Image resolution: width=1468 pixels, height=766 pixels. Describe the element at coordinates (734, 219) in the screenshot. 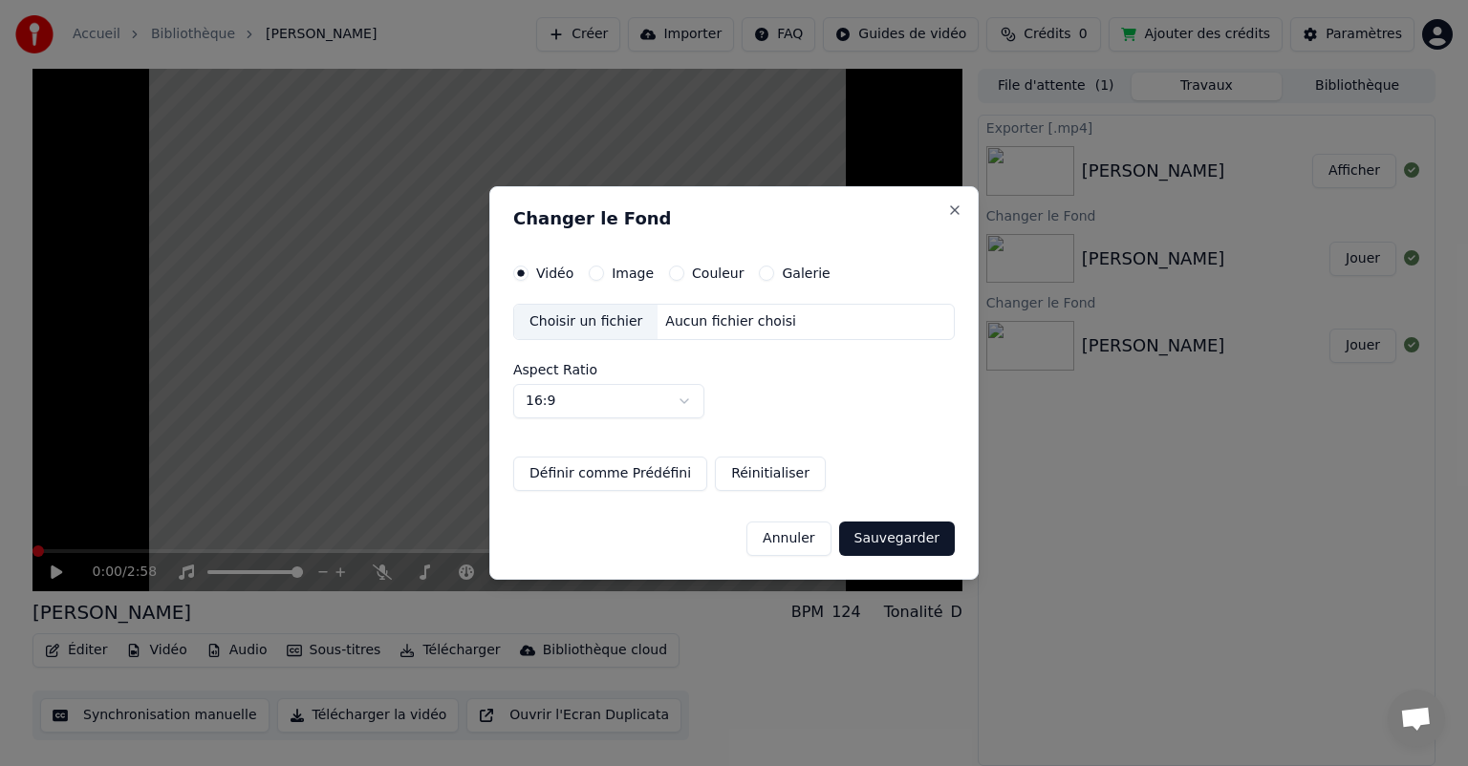

I see `h2: Changer le Fond` at that location.